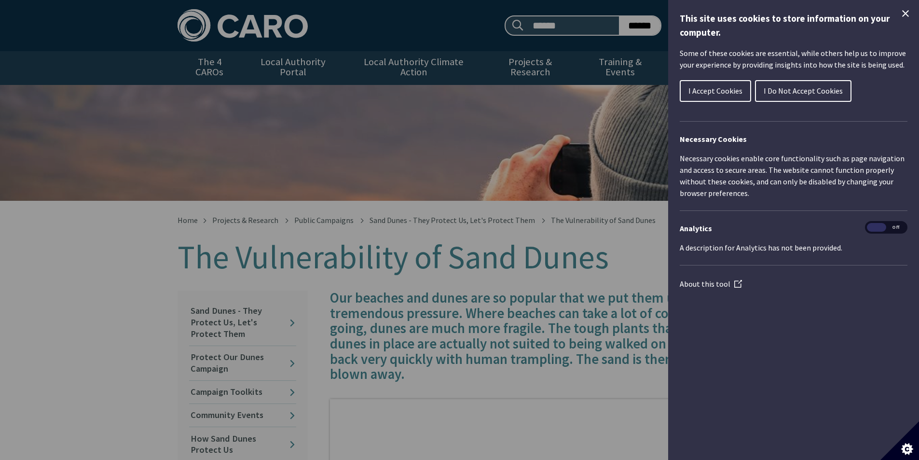 This screenshot has width=919, height=460. What do you see at coordinates (803, 91) in the screenshot?
I see `button: I Do Not Accept Cookies` at bounding box center [803, 91].